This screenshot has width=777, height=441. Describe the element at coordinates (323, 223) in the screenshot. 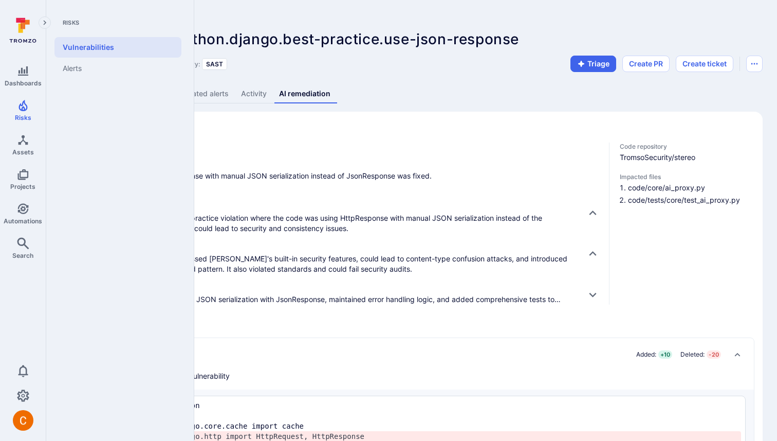

I see `p: The vulnerability was a Django best practice violation where the code was using HttpResponse with...` at that location.